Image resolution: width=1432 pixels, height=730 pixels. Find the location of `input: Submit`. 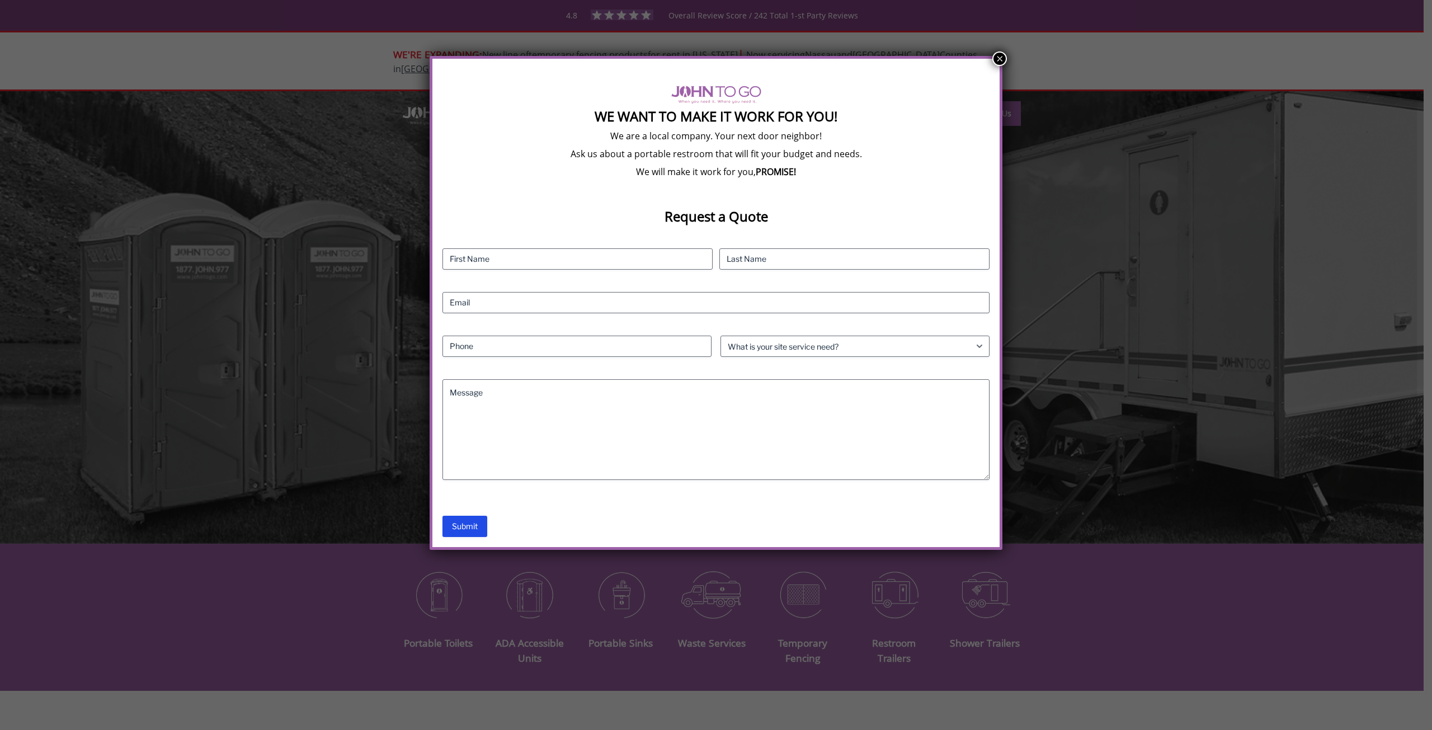

input: Submit is located at coordinates (465, 526).